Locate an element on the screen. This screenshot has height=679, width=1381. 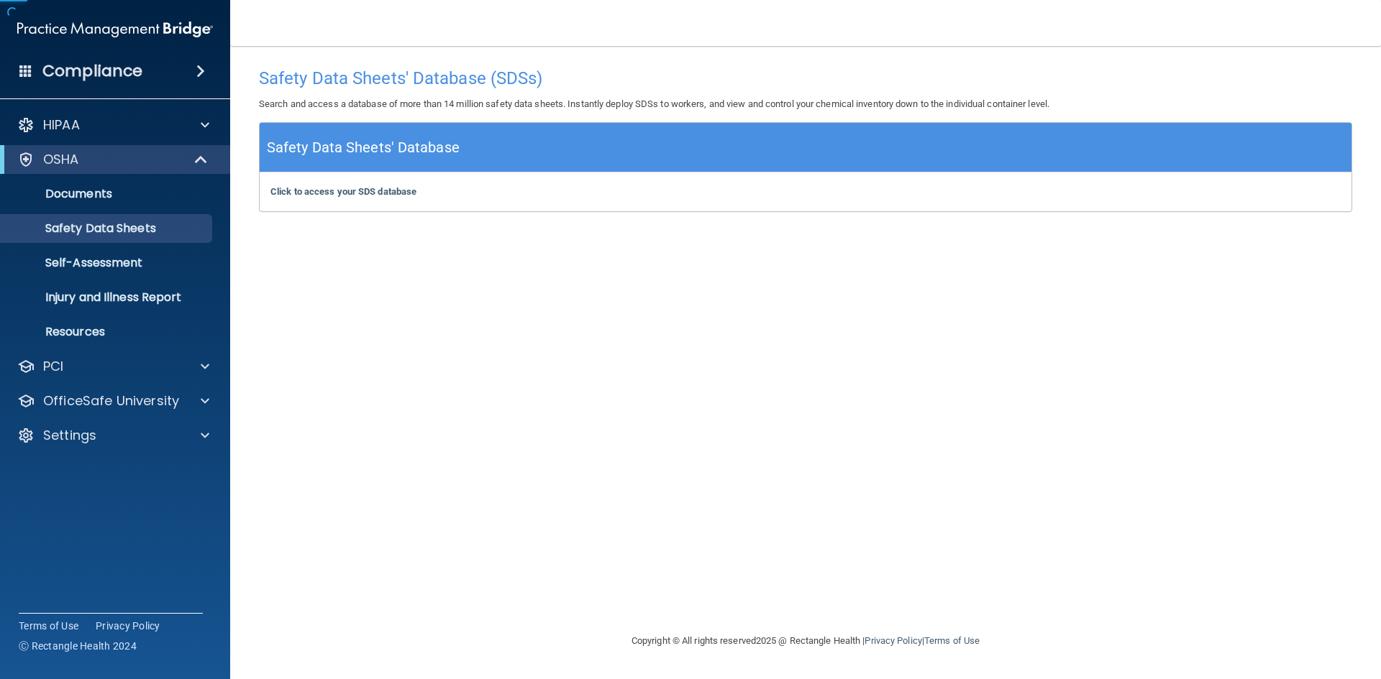
a: OfficeSafe University is located at coordinates (113, 401).